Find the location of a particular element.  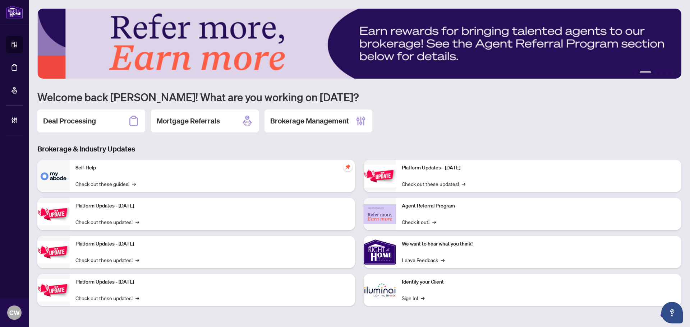

img: Platform Updates - July 21, 2025 is located at coordinates (54, 252).